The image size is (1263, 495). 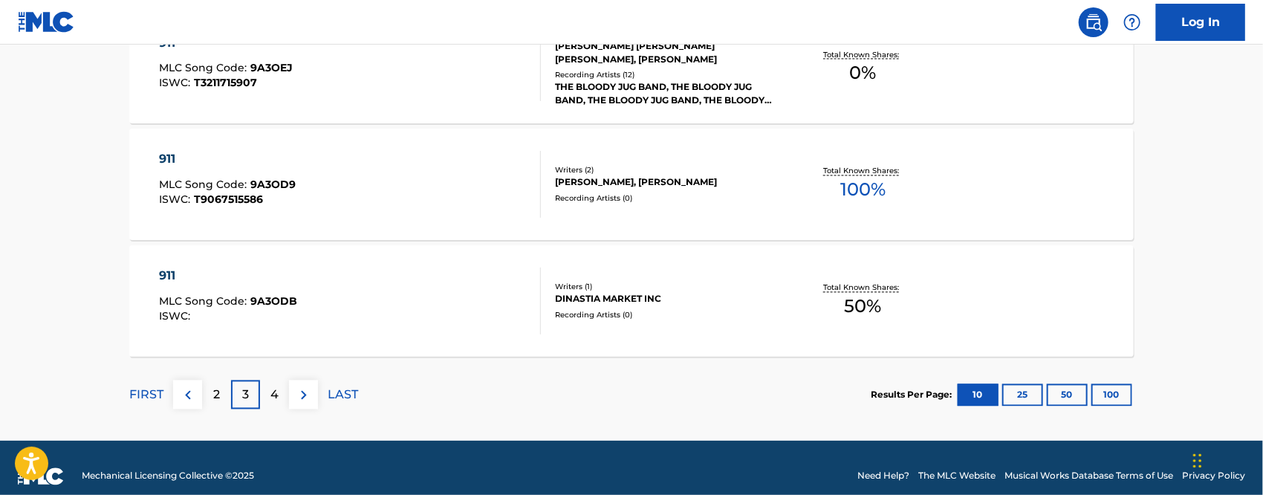 I want to click on span: T9067515586, so click(x=229, y=200).